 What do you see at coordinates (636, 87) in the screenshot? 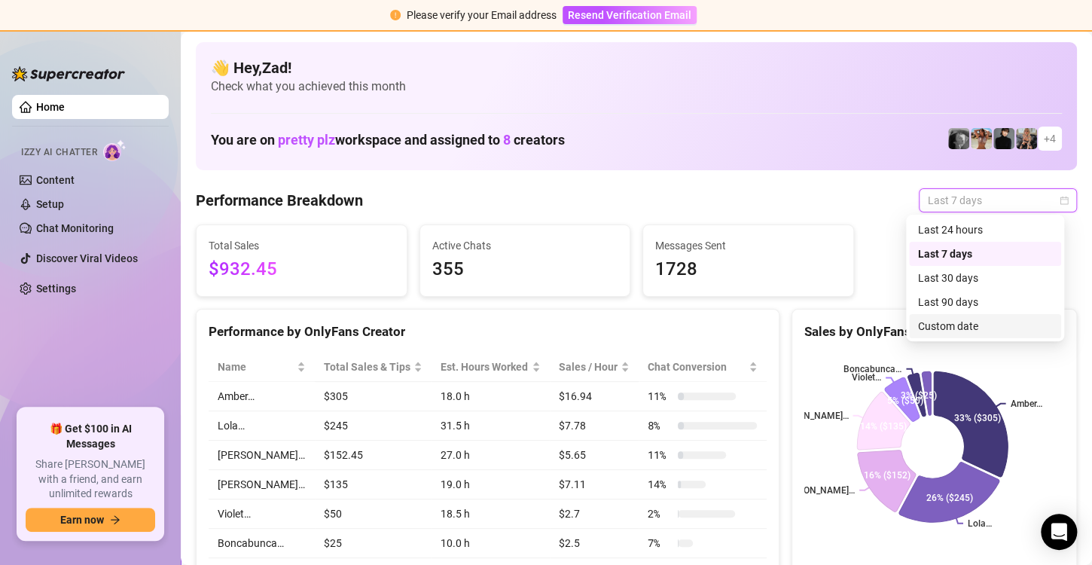
I see `span: Check what you achieved this month` at bounding box center [636, 87].